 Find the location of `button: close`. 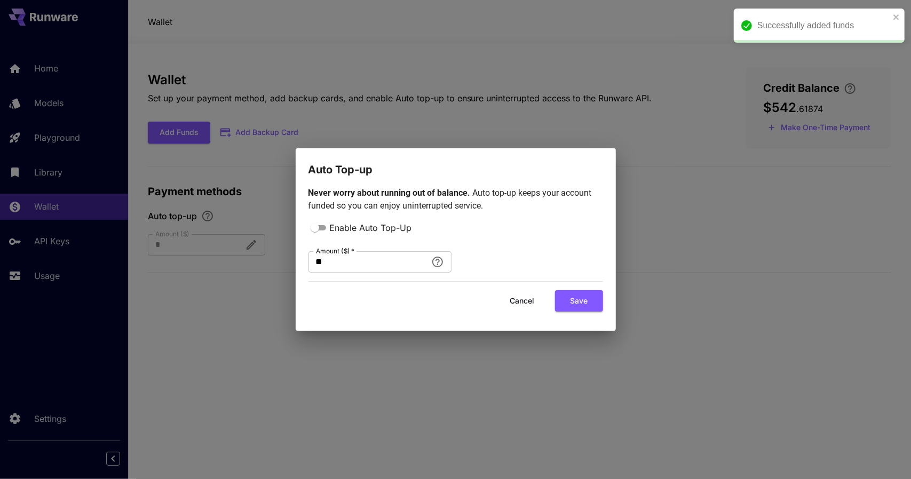

button: close is located at coordinates (896, 17).